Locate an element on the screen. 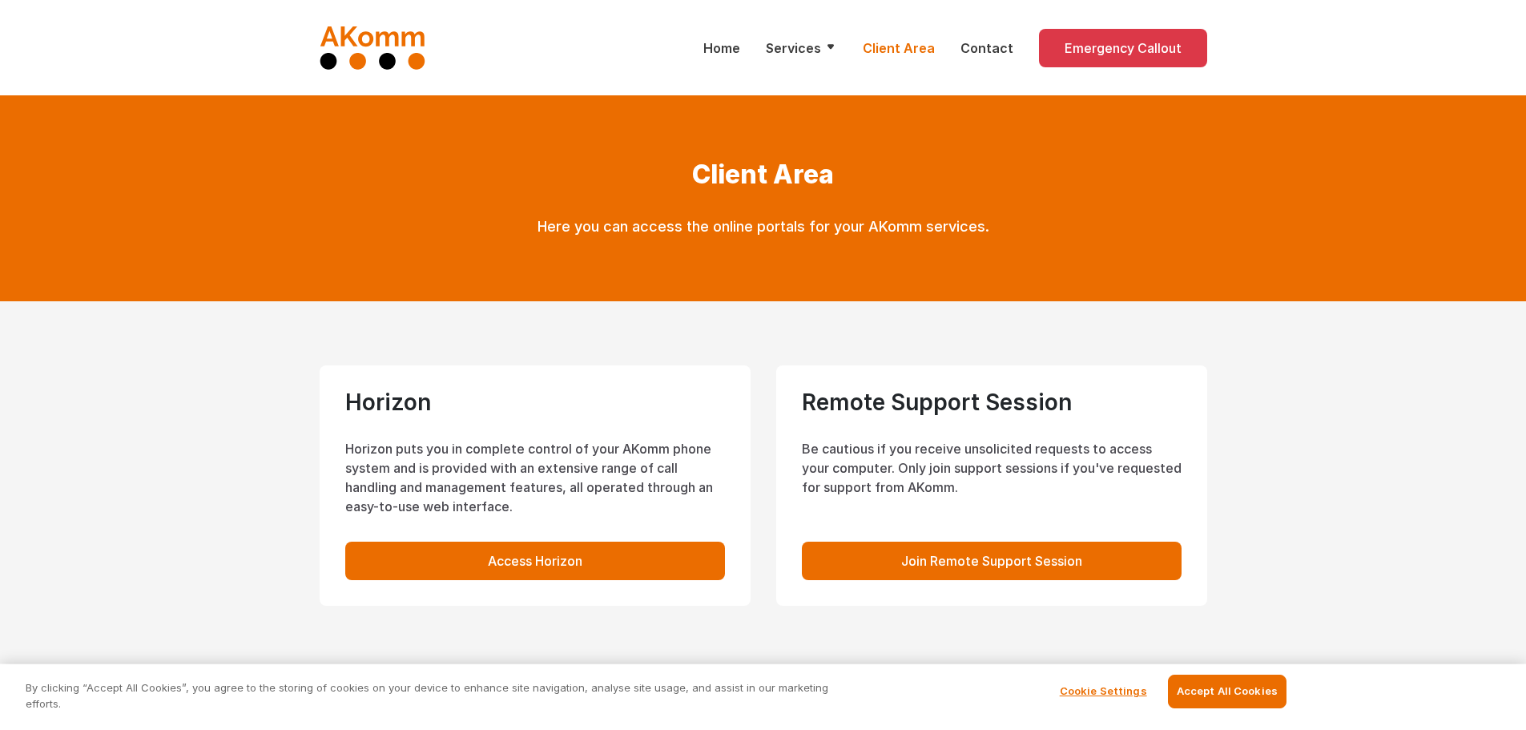 This screenshot has height=730, width=1526. a: Access Horizon is located at coordinates (535, 561).